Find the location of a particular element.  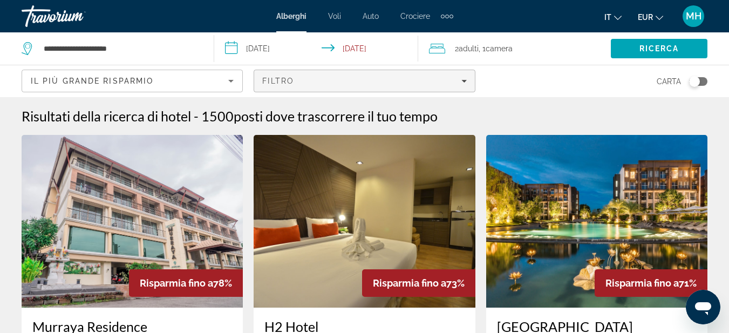

a: Alberghi is located at coordinates (291, 16).